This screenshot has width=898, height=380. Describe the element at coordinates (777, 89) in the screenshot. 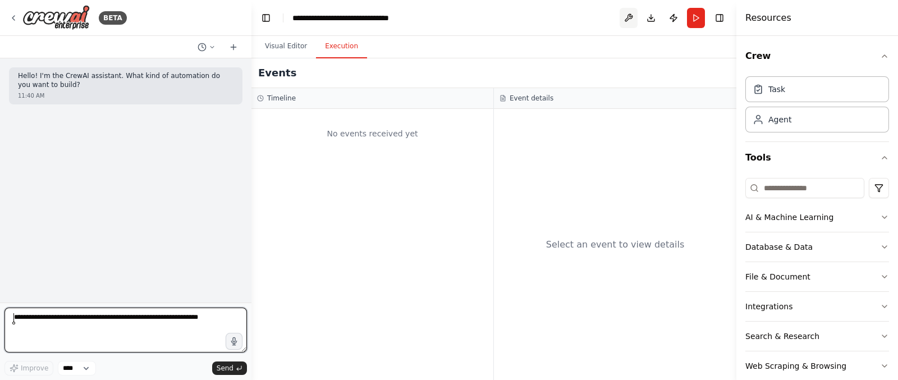

I see `div: Task` at that location.